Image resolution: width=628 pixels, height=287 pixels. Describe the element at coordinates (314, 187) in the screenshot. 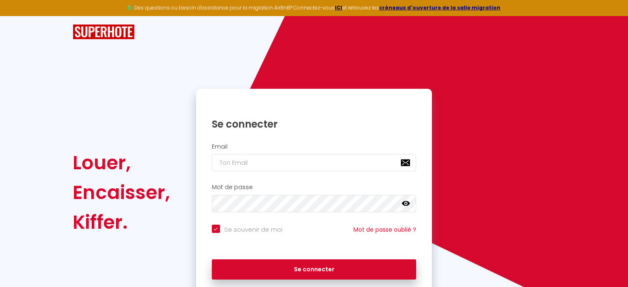

I see `h2: Mot de passe` at that location.